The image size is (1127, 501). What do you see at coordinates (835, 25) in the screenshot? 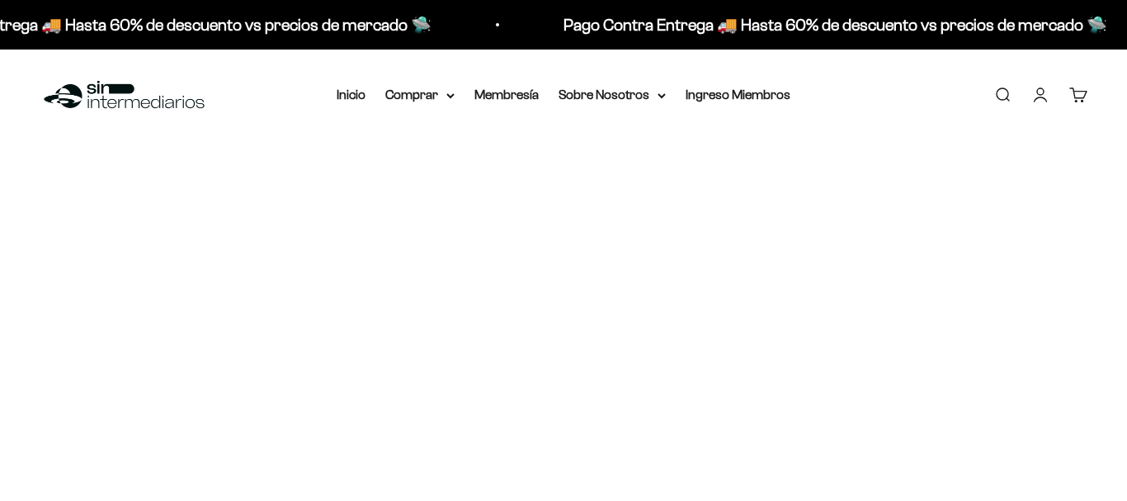
I see `p: Pago Contra Entrega 🚚 Hasta 60% de descuento vs precios de mercado 🛸` at bounding box center [835, 25].